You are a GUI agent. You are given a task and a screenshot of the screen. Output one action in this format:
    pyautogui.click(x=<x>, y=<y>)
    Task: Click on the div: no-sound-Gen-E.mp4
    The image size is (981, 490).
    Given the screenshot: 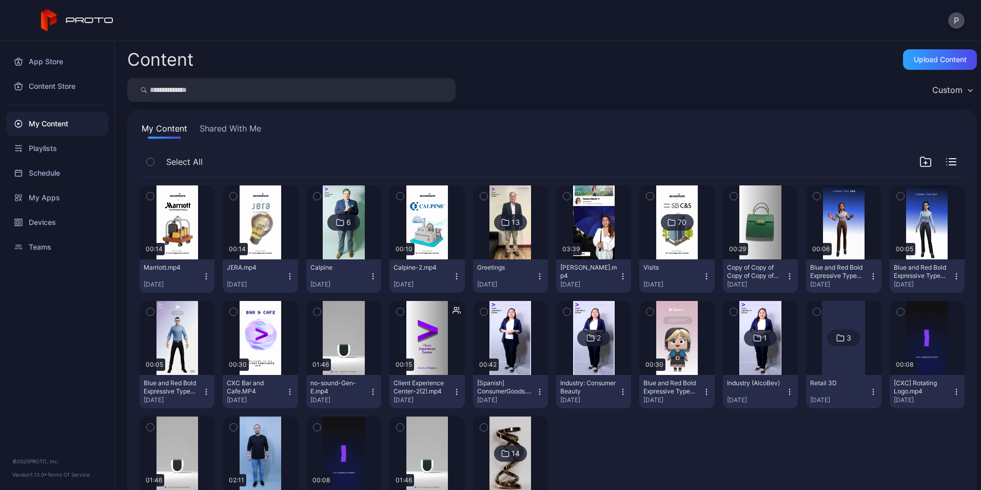 What is the action you would take?
    pyautogui.click(x=339, y=387)
    